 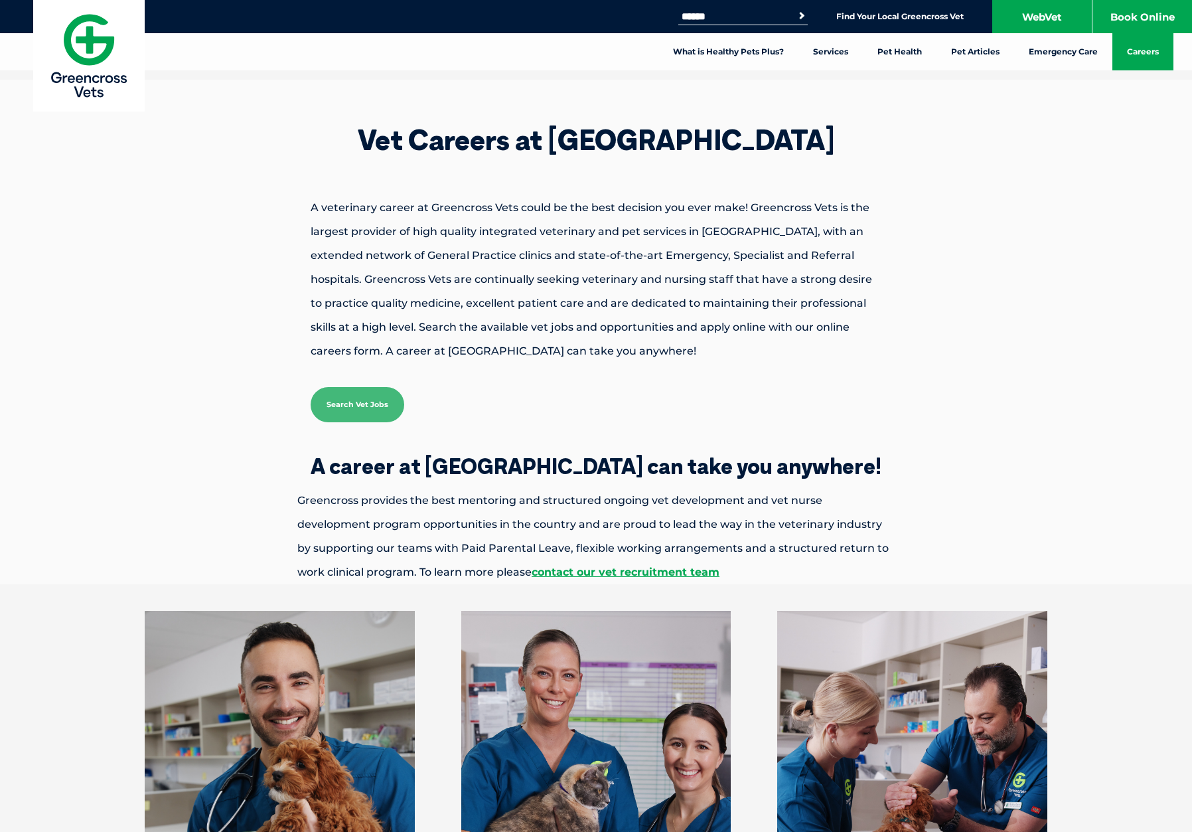 What do you see at coordinates (900, 17) in the screenshot?
I see `a: Find Your Local Greencross Vet` at bounding box center [900, 17].